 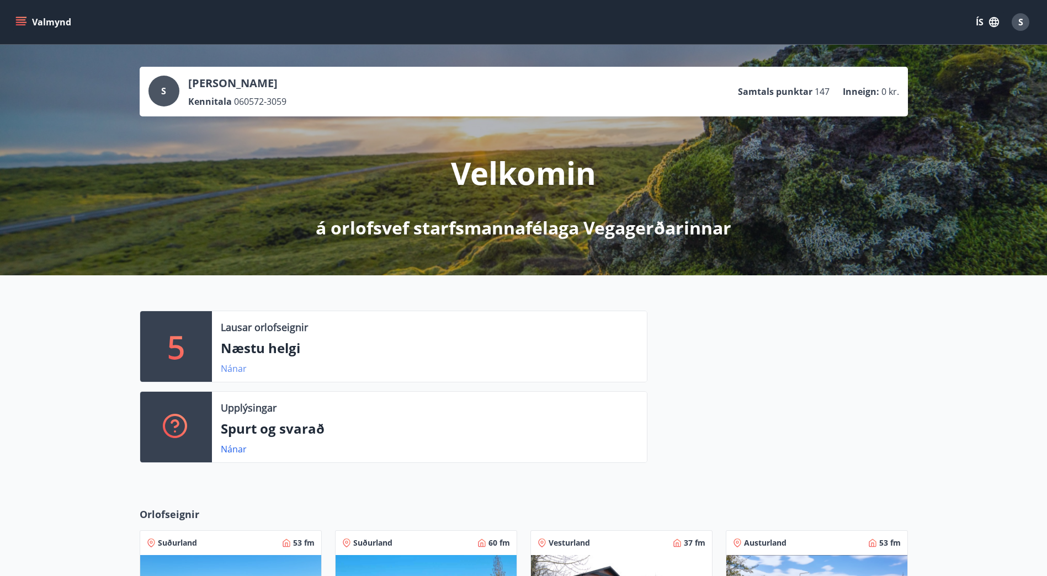 What do you see at coordinates (987, 22) in the screenshot?
I see `button: ÍS` at bounding box center [987, 22].